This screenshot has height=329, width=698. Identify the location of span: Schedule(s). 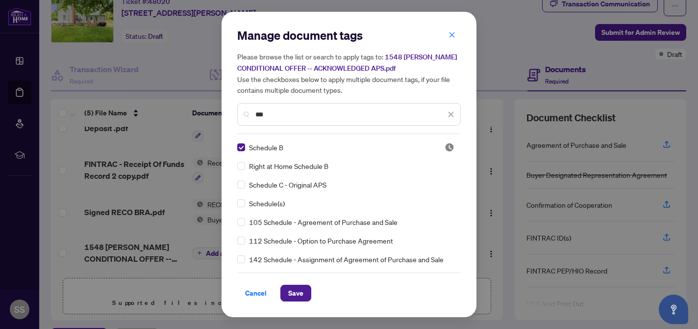
(267, 203).